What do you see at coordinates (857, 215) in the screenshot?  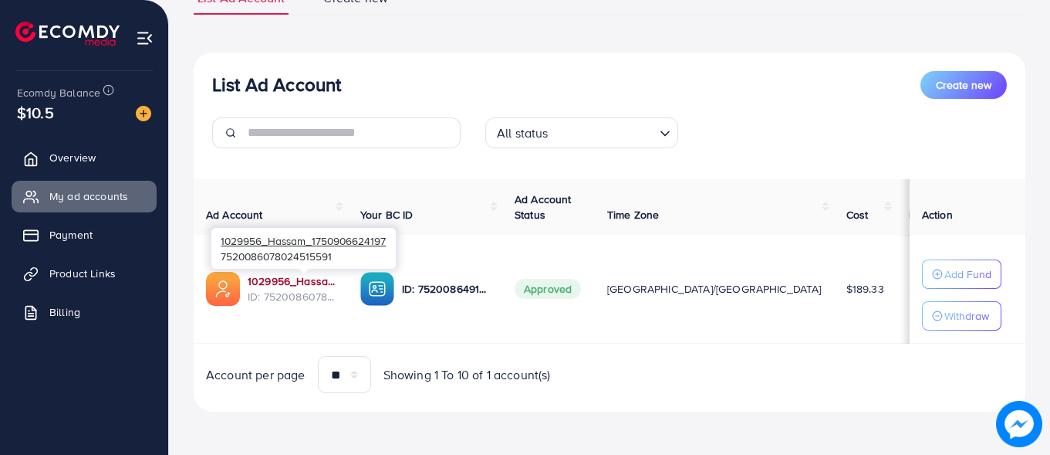 I see `span: Cost` at bounding box center [857, 215].